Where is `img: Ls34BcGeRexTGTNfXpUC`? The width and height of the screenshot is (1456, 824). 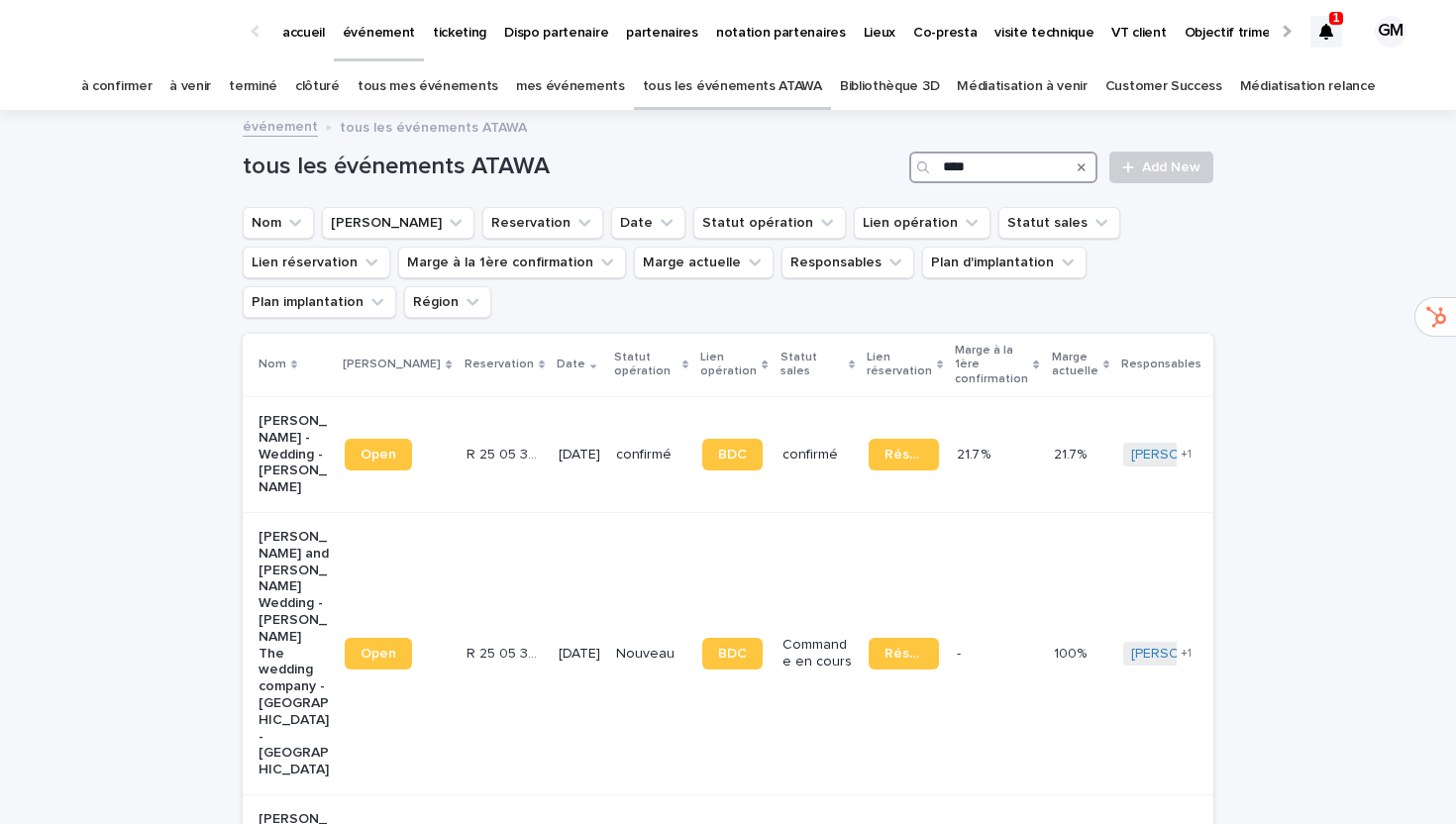
img: Ls34BcGeRexTGTNfXpUC is located at coordinates (135, 32).